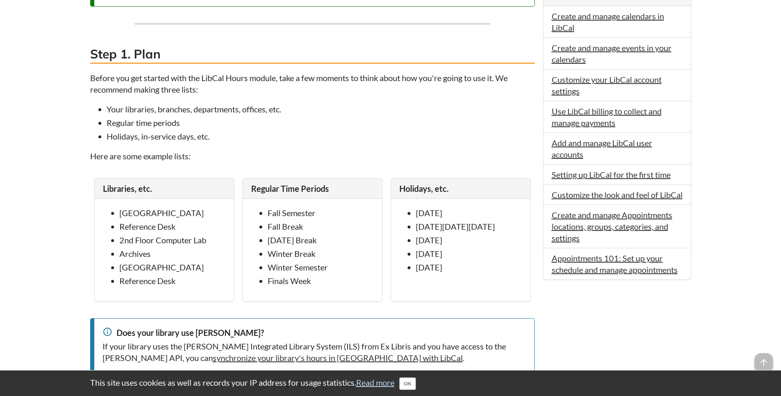 This screenshot has width=781, height=396. Describe the element at coordinates (312, 54) in the screenshot. I see `h3: Step 1. Plan` at that location.